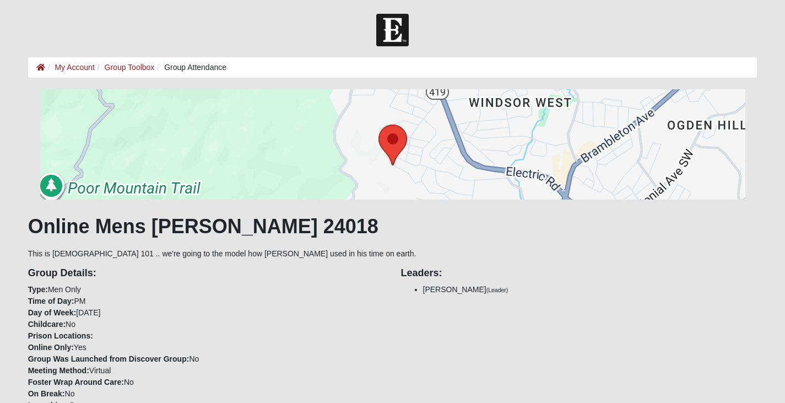 This screenshot has height=403, width=785. What do you see at coordinates (47, 324) in the screenshot?
I see `strong: Childcare:` at bounding box center [47, 324].